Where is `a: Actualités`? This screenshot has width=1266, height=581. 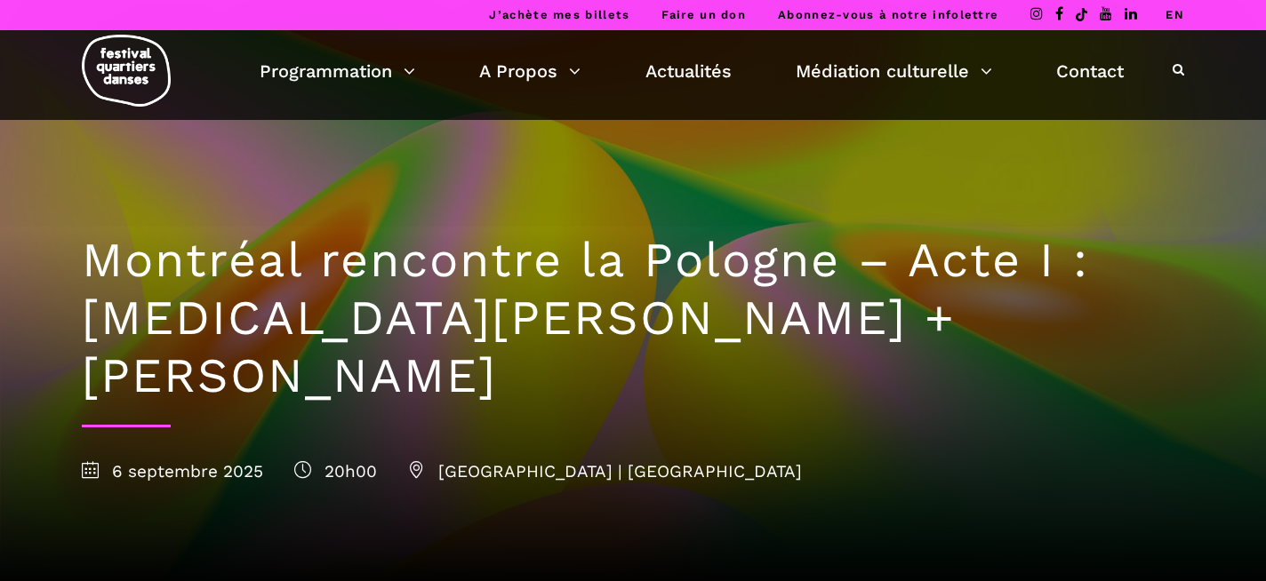 a: Actualités is located at coordinates (688, 71).